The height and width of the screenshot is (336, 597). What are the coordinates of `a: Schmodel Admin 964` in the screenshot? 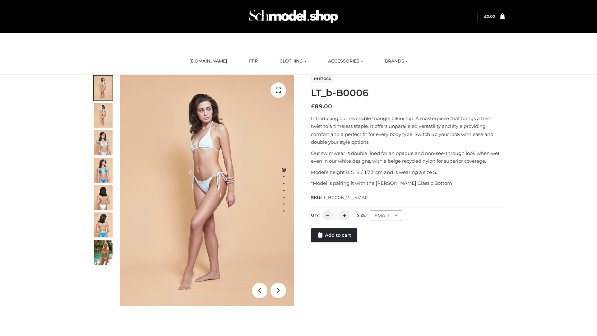 It's located at (293, 16).